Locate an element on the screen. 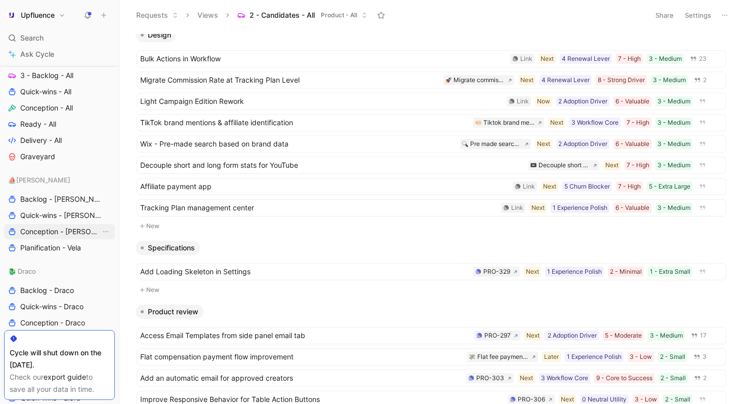 The image size is (744, 404). span: Add an automatic email for approved creators is located at coordinates (301, 378).